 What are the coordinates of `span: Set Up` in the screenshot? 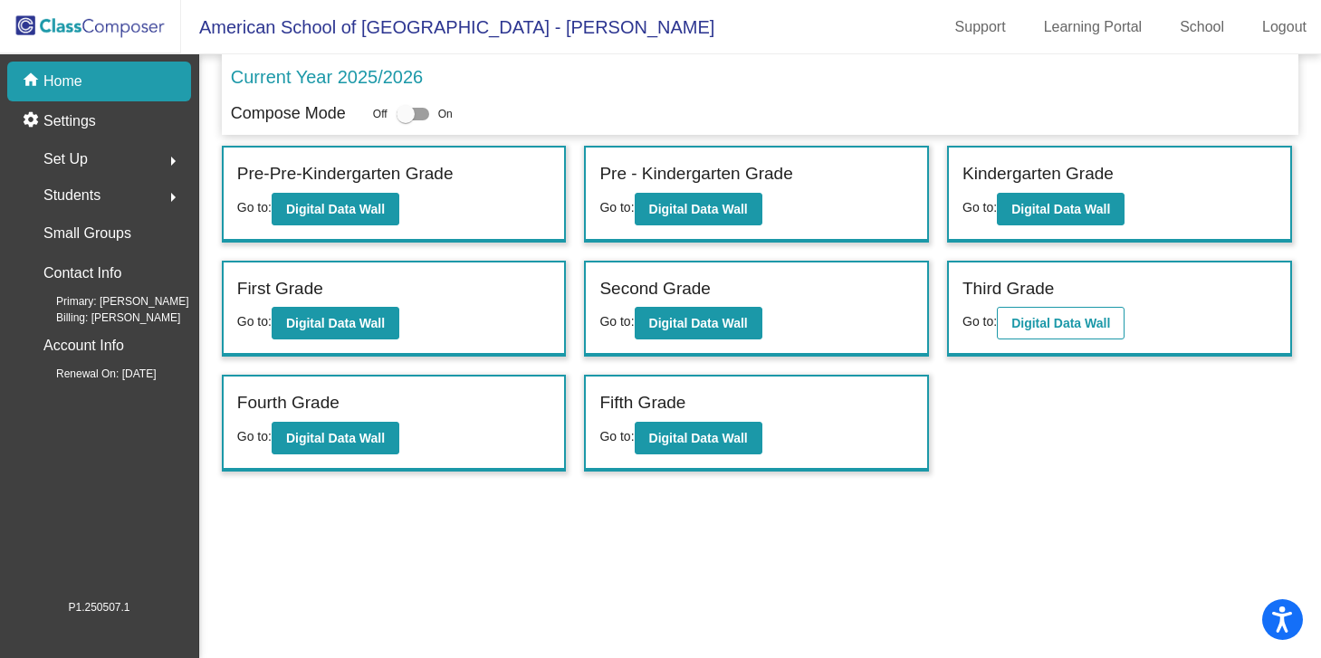 It's located at (65, 159).